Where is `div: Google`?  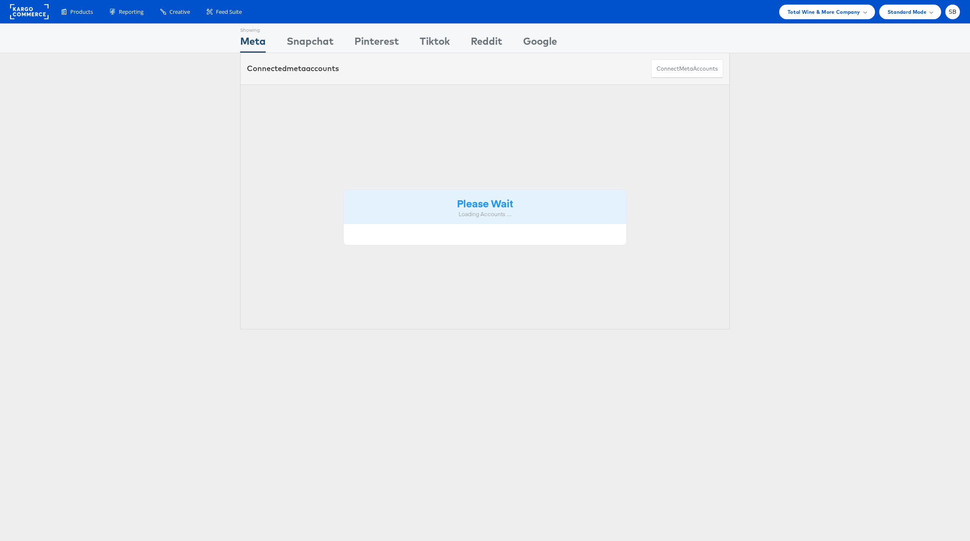
div: Google is located at coordinates (540, 43).